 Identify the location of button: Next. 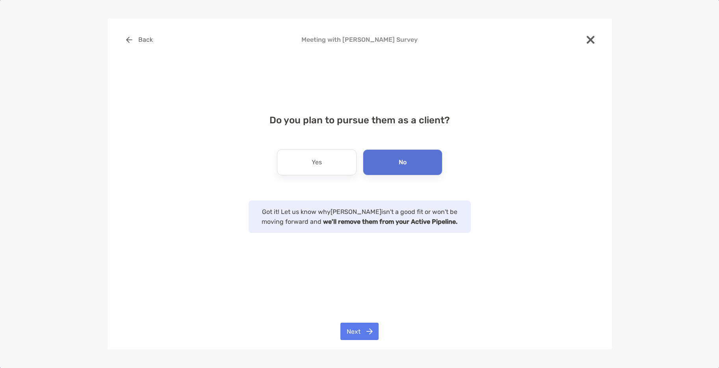
(360, 332).